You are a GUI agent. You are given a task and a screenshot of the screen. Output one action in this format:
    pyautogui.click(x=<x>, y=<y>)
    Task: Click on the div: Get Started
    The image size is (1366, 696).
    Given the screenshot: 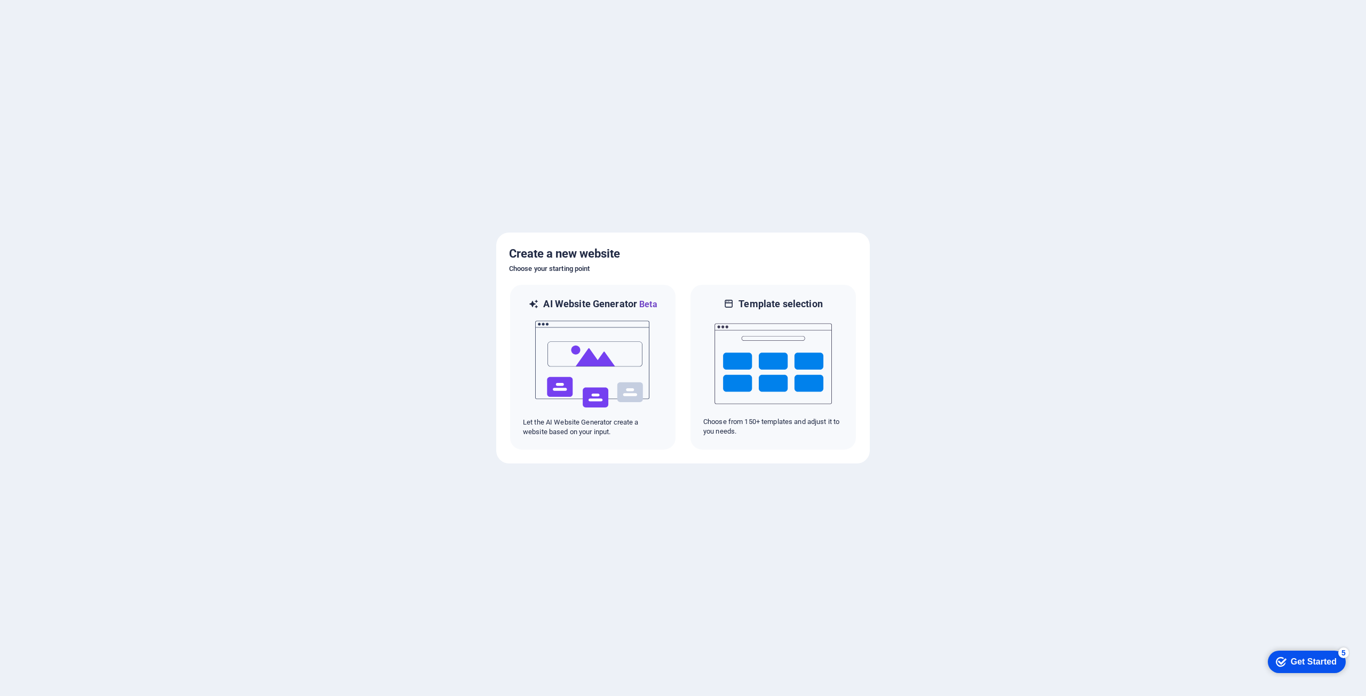 What is the action you would take?
    pyautogui.click(x=52, y=17)
    